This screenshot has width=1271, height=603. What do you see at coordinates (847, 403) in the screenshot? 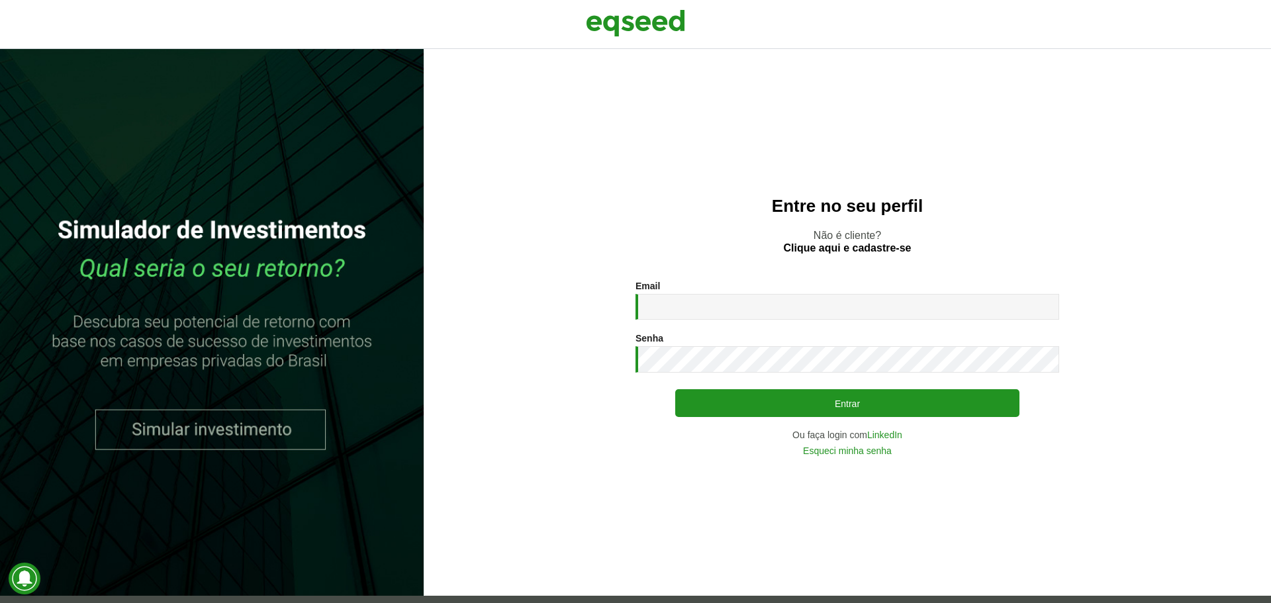
I see `button: Entrar` at bounding box center [847, 403].